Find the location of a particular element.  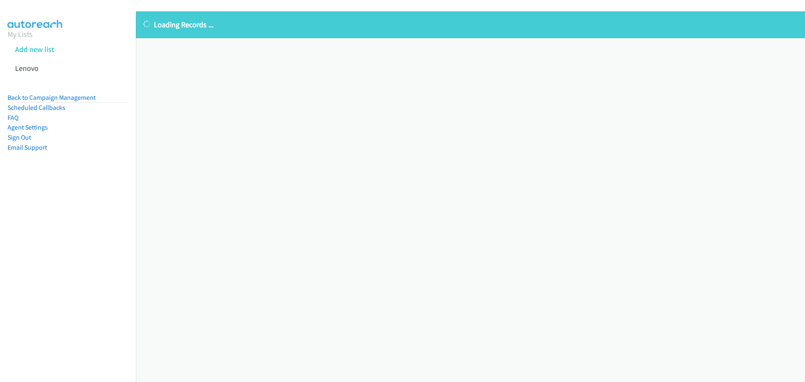

p: Loading Records ... is located at coordinates (470, 24).